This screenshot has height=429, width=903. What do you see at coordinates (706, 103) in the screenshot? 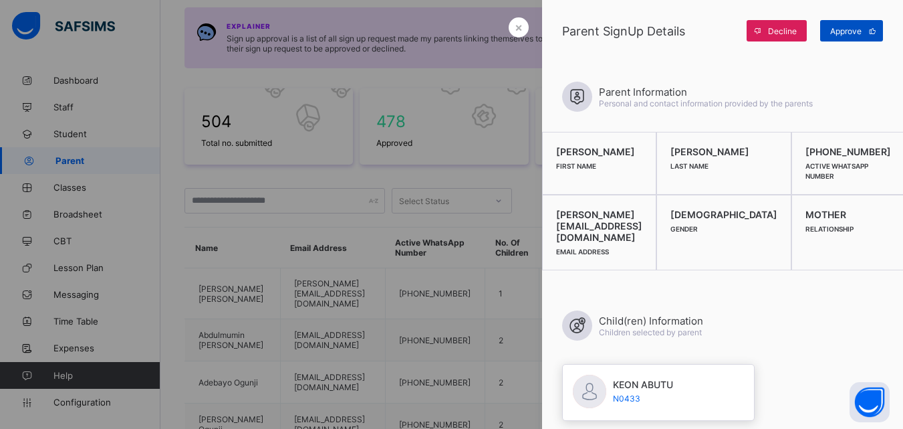
I see `span: Personal and contact information provided by the parents` at bounding box center [706, 103].